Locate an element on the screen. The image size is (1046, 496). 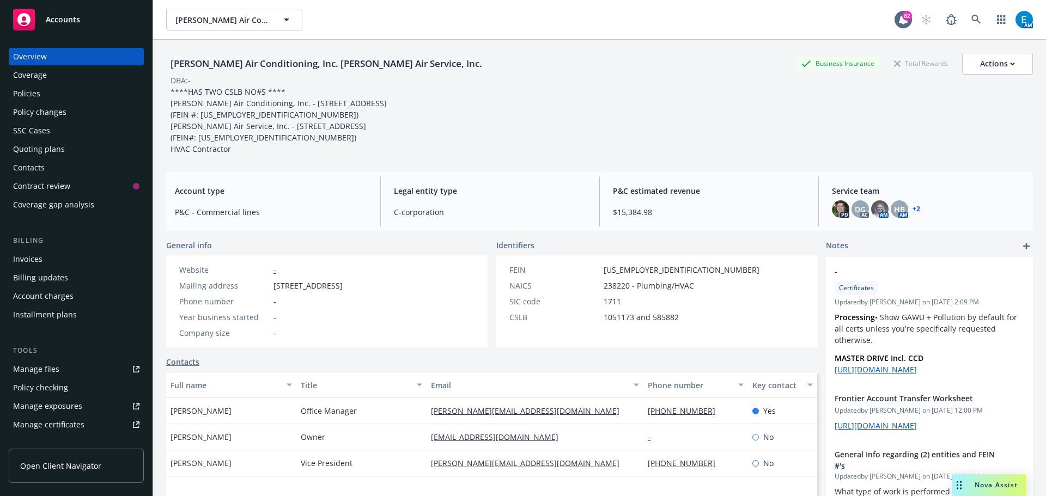
div: Phone number is located at coordinates (689, 385).